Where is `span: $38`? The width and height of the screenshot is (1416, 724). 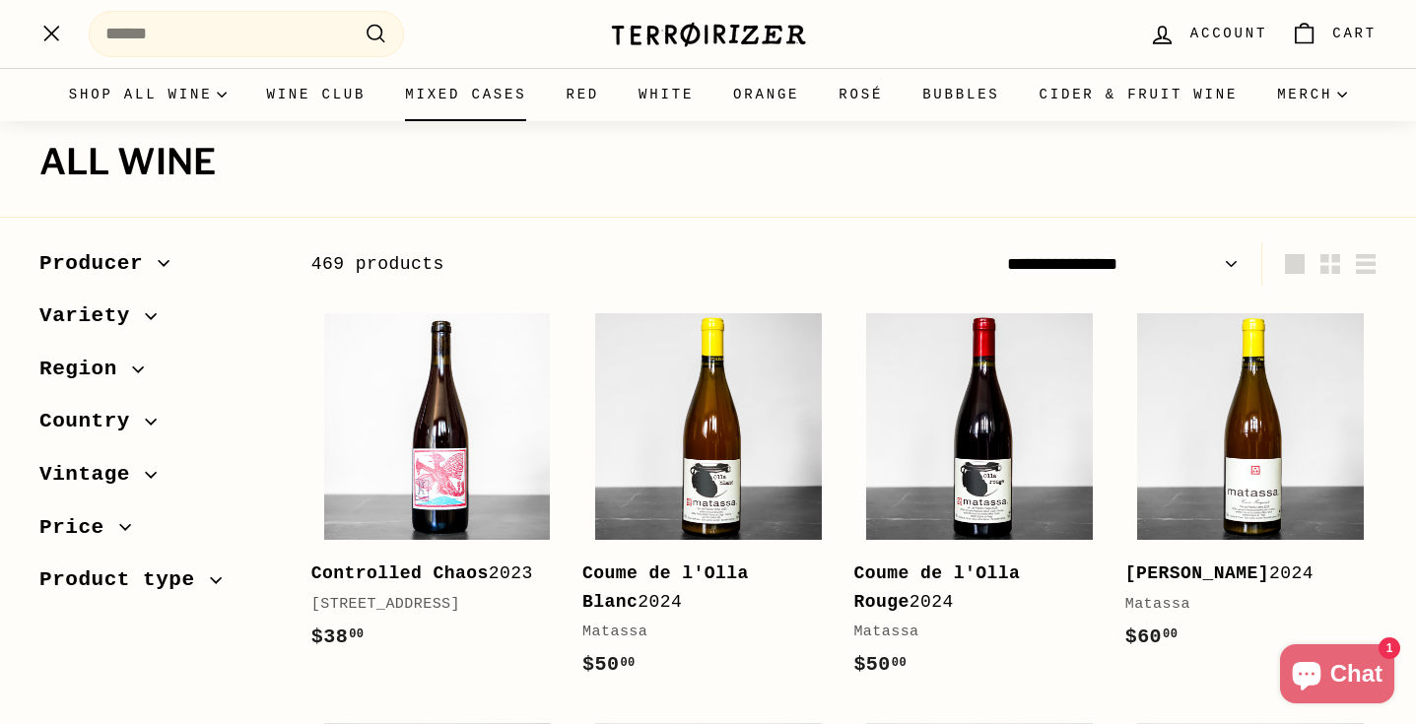 span: $38 is located at coordinates (338, 637).